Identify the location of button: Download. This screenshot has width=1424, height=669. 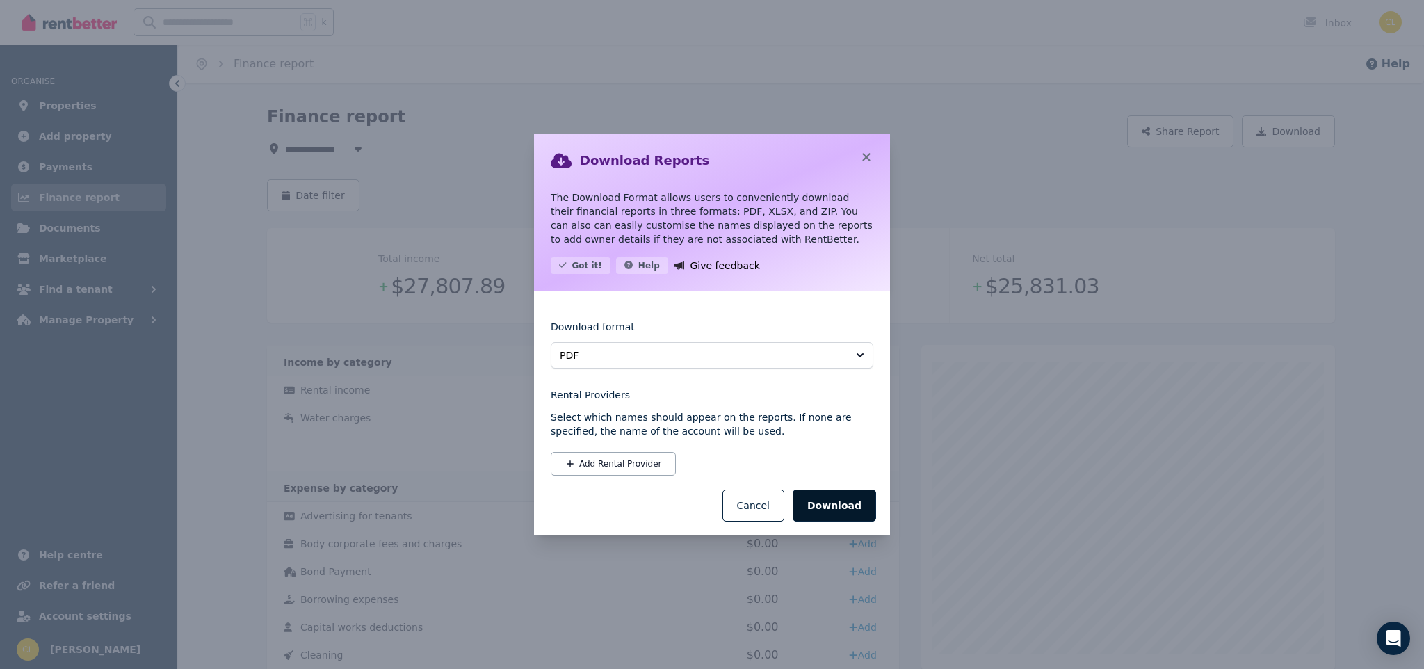
(835, 506).